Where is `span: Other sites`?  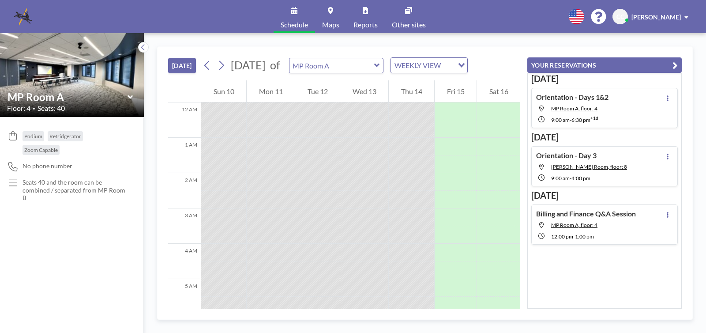
span: Other sites is located at coordinates (409, 25).